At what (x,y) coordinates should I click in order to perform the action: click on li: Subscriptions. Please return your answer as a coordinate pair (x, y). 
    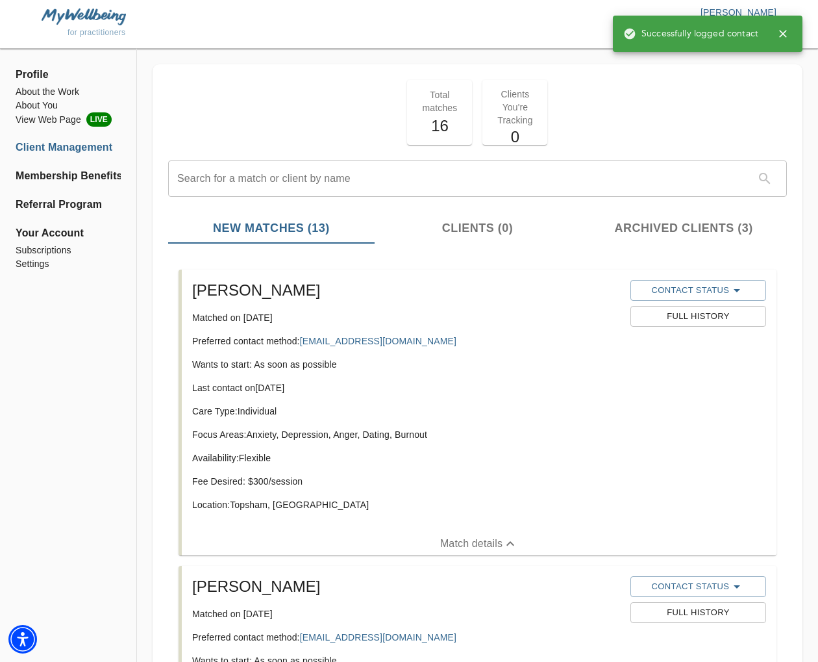
    Looking at the image, I should click on (68, 250).